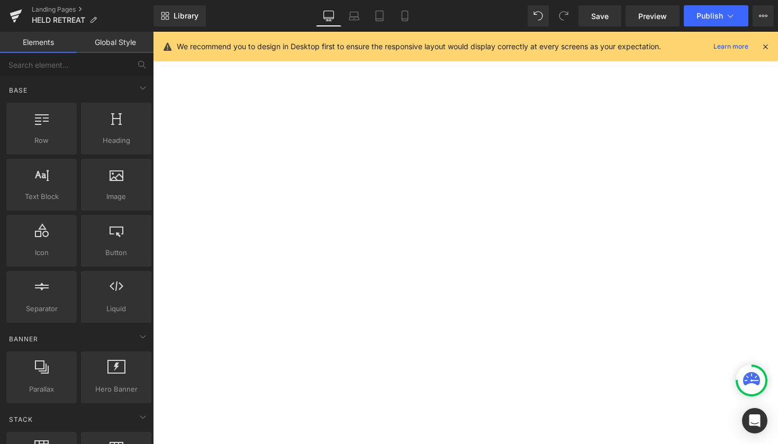 The width and height of the screenshot is (778, 444). I want to click on span: HELD RETREAT, so click(58, 20).